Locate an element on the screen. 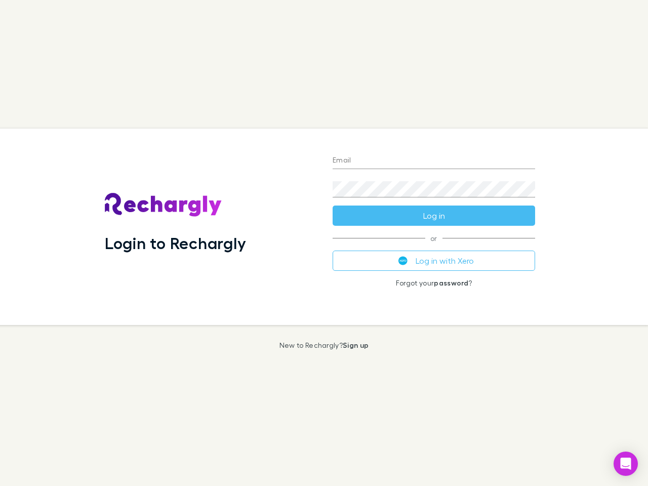  span: or is located at coordinates (434, 238).